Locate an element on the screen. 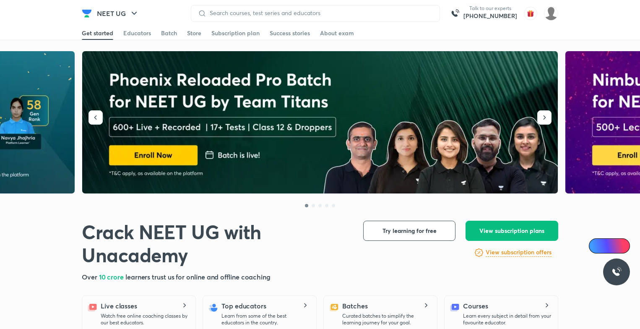  h5: Live classes is located at coordinates (119, 306).